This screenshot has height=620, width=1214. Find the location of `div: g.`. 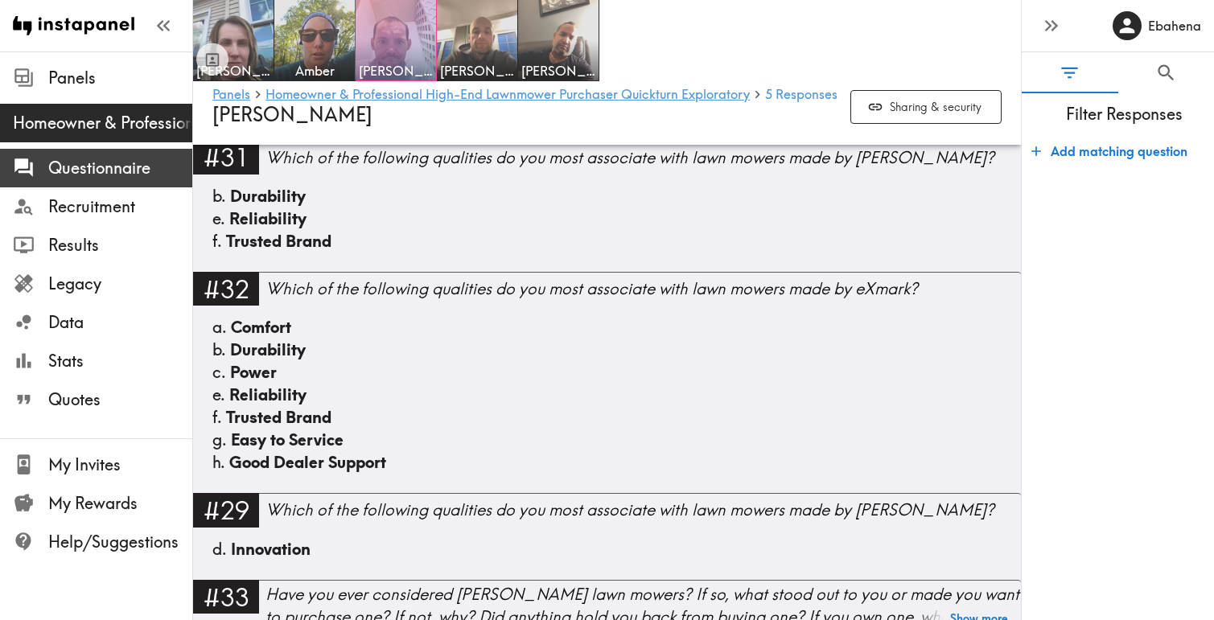

div: g. is located at coordinates (606, 440).